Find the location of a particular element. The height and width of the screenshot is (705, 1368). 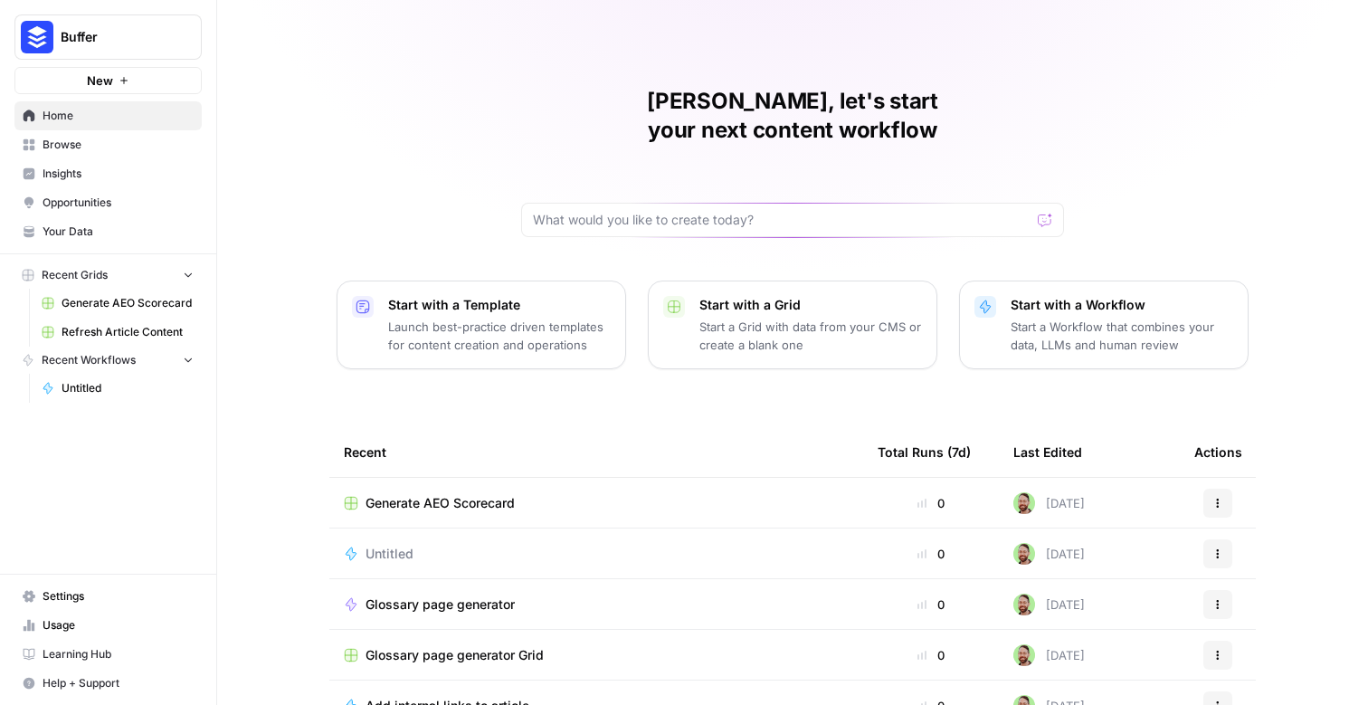

button: Start with a TemplateLaunch best-practice driven templates for content creation and operations is located at coordinates (481, 325).